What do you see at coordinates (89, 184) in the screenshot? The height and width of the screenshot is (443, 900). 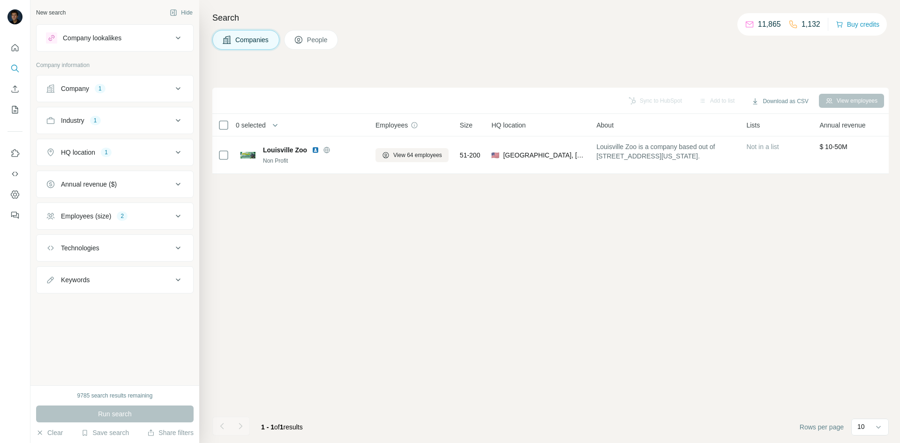 I see `div: Annual revenue ($)` at bounding box center [89, 184].